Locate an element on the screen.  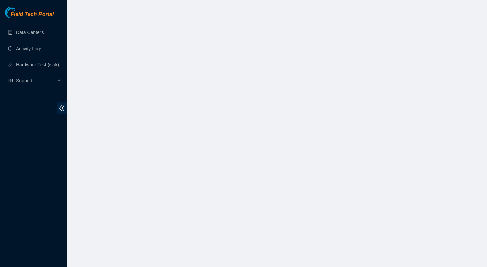
span: Support is located at coordinates (36, 81).